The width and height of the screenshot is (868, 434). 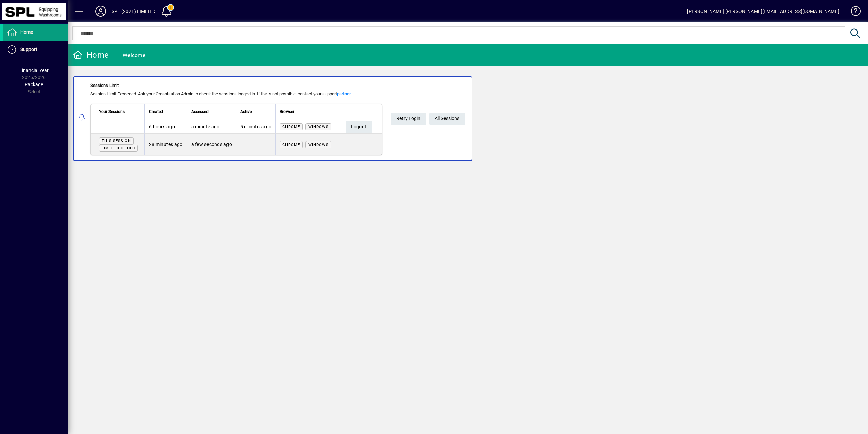 I want to click on a: Support, so click(x=36, y=50).